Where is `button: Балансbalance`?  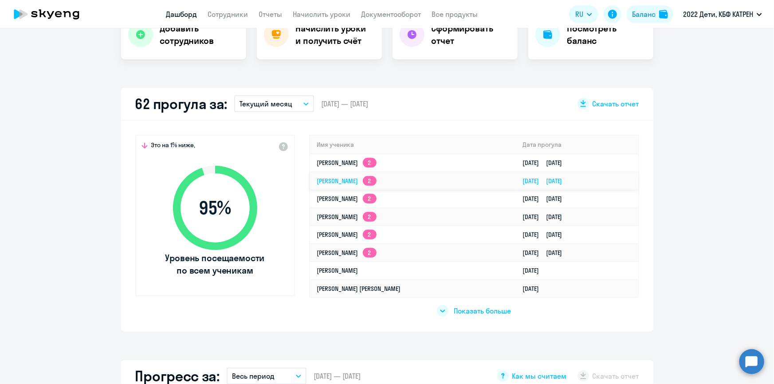 button: Балансbalance is located at coordinates (649, 14).